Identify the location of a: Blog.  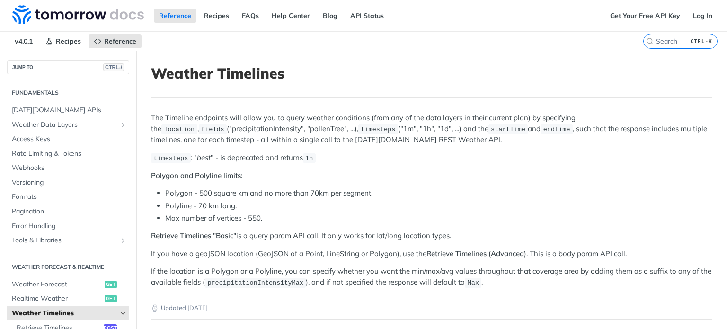
(330, 16).